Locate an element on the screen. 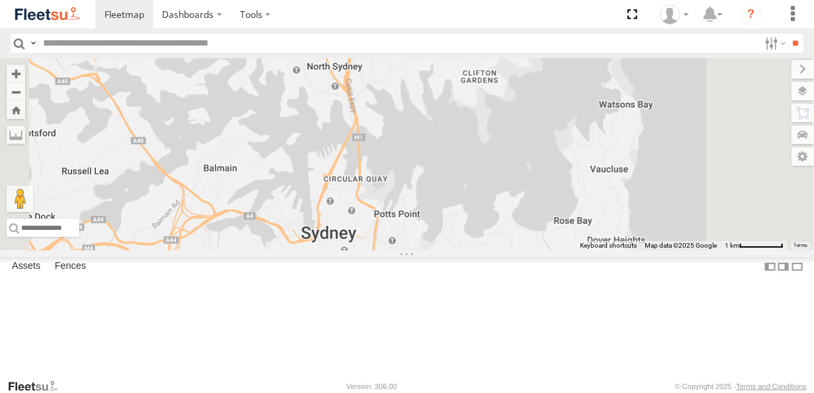  label: Hide Summary Table is located at coordinates (797, 266).